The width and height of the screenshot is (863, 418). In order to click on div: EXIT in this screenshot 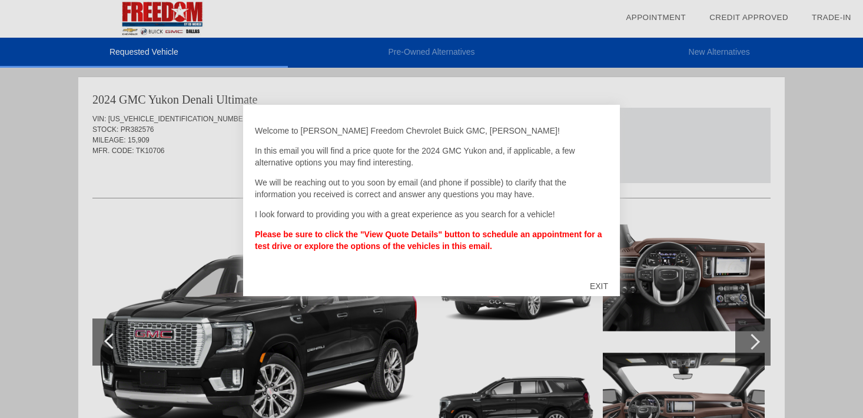, I will do `click(599, 286)`.